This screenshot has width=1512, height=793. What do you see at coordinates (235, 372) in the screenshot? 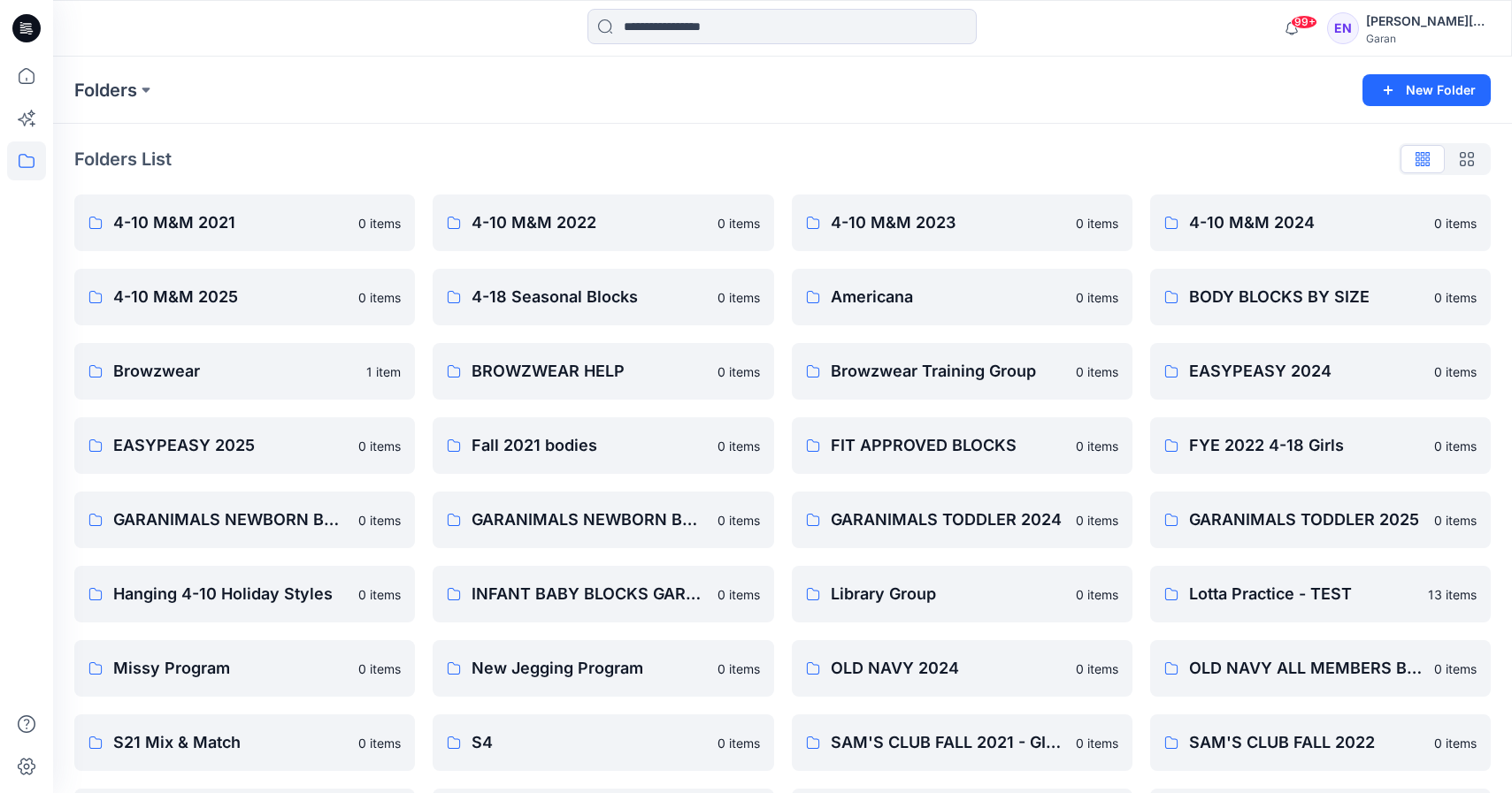
I see `p: Browzwear` at bounding box center [235, 372].